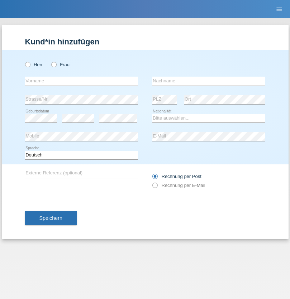  Describe the element at coordinates (177, 176) in the screenshot. I see `label: Rechnung per Post` at that location.